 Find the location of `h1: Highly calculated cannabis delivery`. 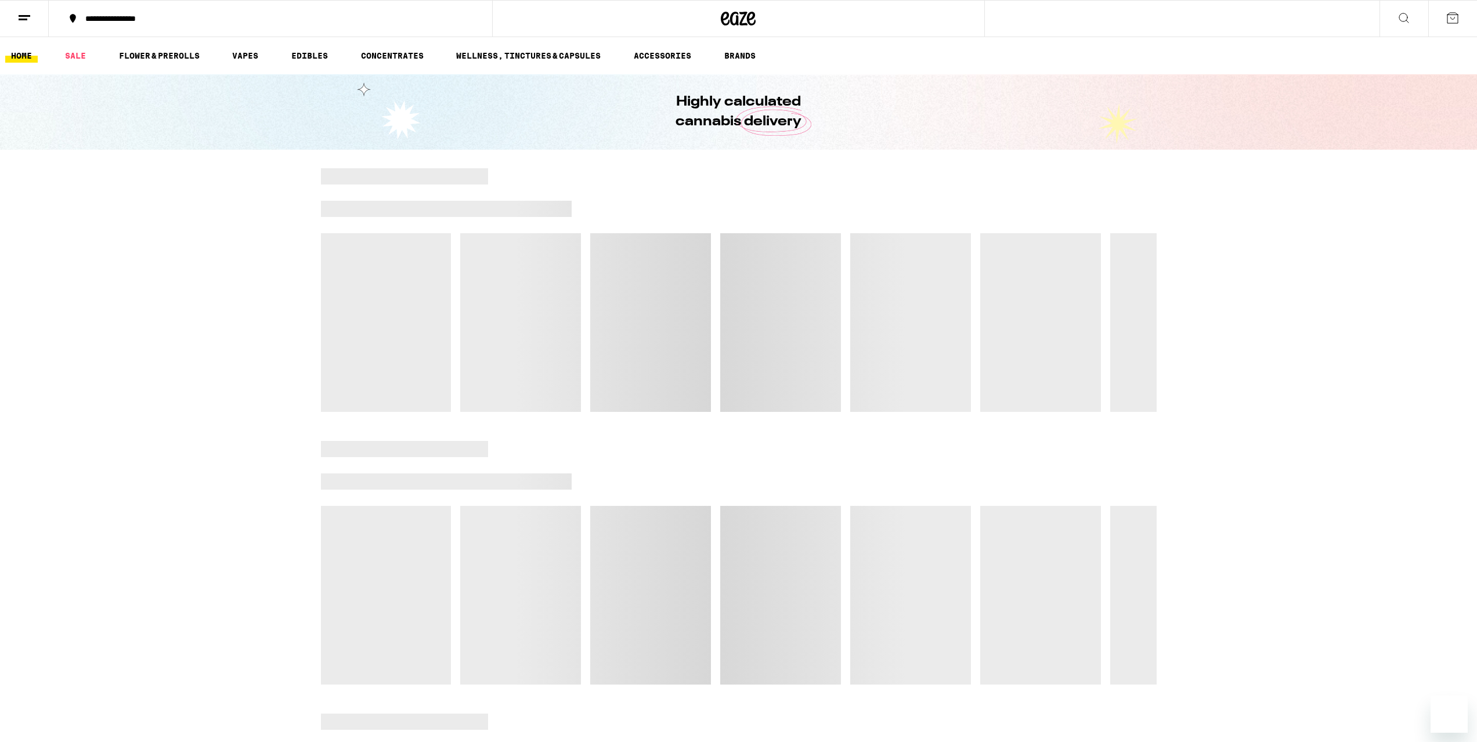

h1: Highly calculated cannabis delivery is located at coordinates (739, 112).